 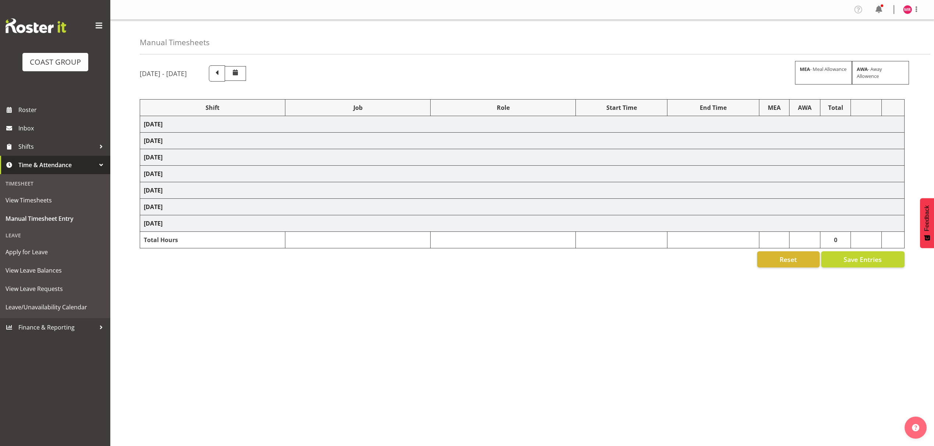 What do you see at coordinates (55, 200) in the screenshot?
I see `span: View Timesheets` at bounding box center [55, 200].